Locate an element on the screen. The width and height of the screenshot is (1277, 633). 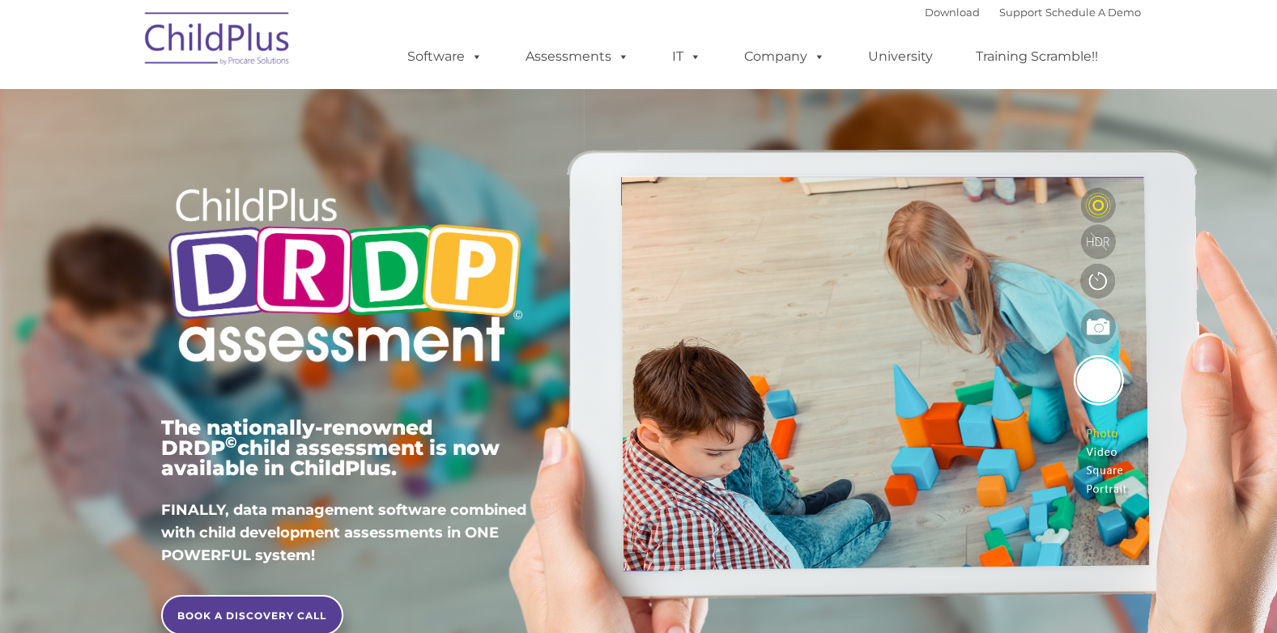
a: University is located at coordinates (900, 57).